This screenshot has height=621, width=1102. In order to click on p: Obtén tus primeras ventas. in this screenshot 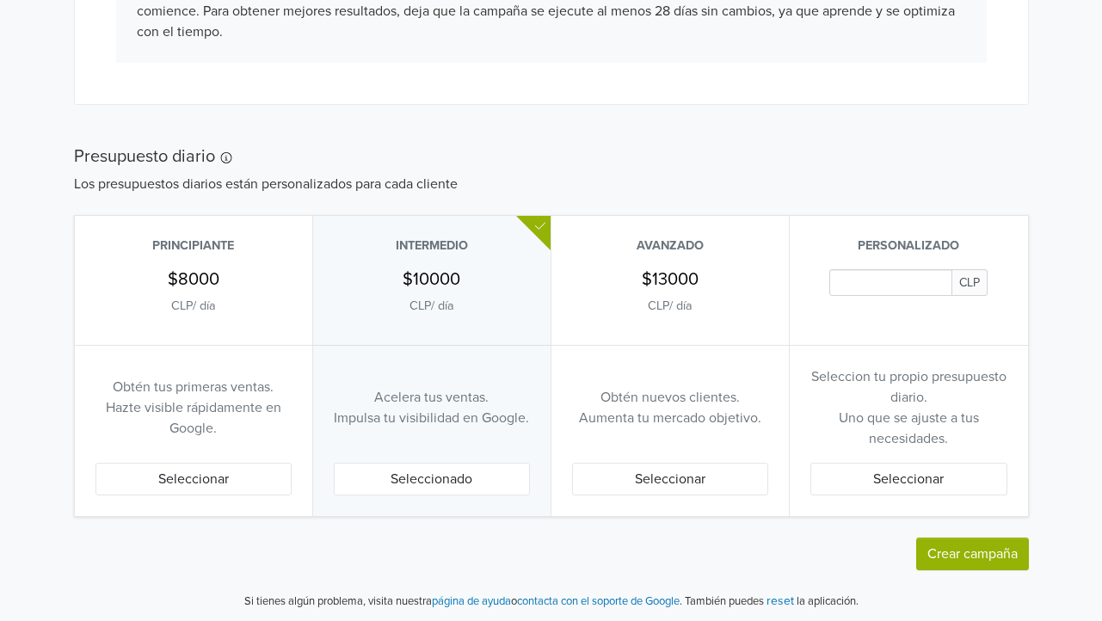, I will do `click(193, 387)`.